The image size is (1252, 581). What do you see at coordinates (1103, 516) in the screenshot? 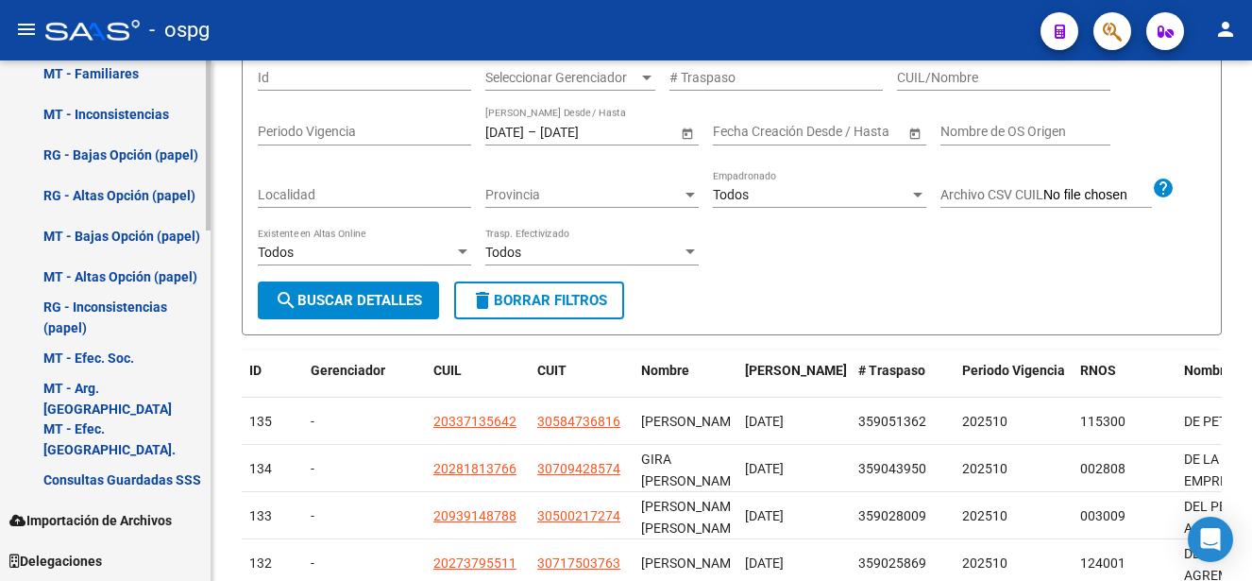
I see `span: 003009` at bounding box center [1103, 516].